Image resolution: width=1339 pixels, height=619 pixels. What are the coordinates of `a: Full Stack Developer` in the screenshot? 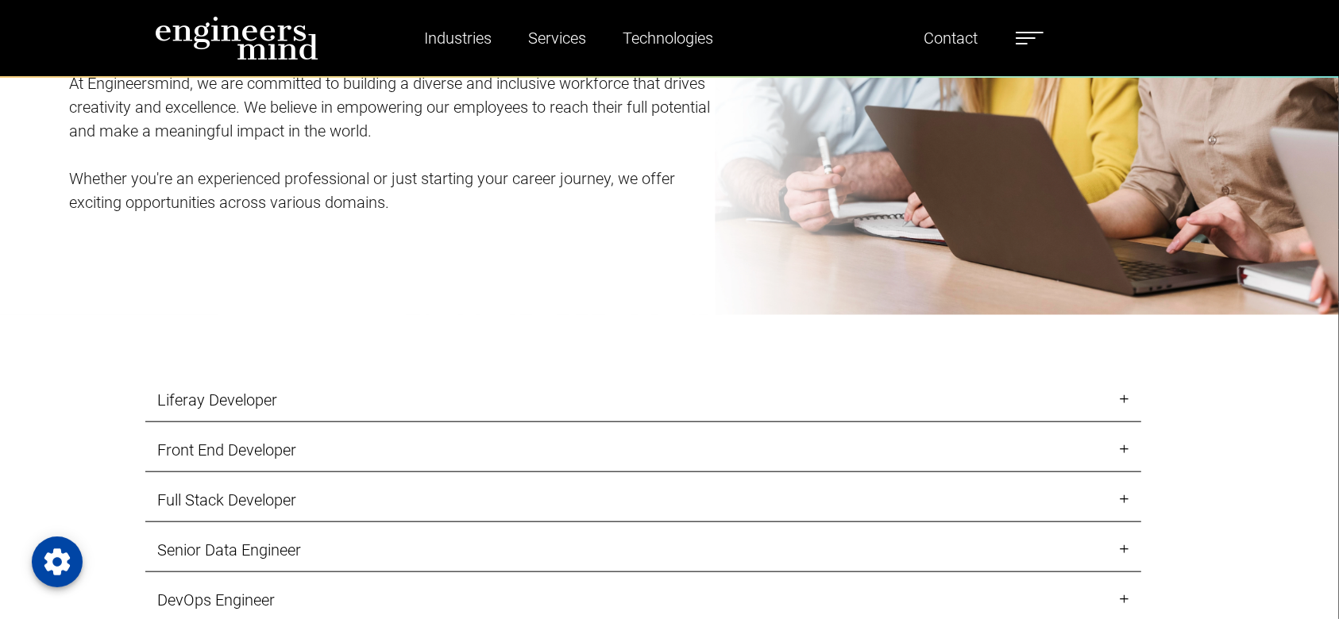 It's located at (643, 500).